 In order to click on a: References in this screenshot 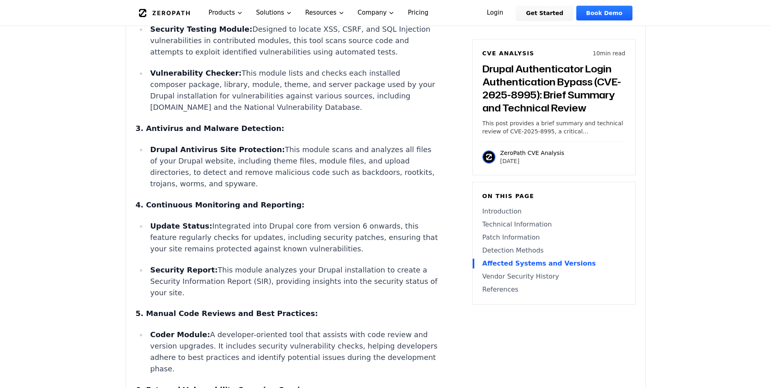, I will do `click(554, 290)`.